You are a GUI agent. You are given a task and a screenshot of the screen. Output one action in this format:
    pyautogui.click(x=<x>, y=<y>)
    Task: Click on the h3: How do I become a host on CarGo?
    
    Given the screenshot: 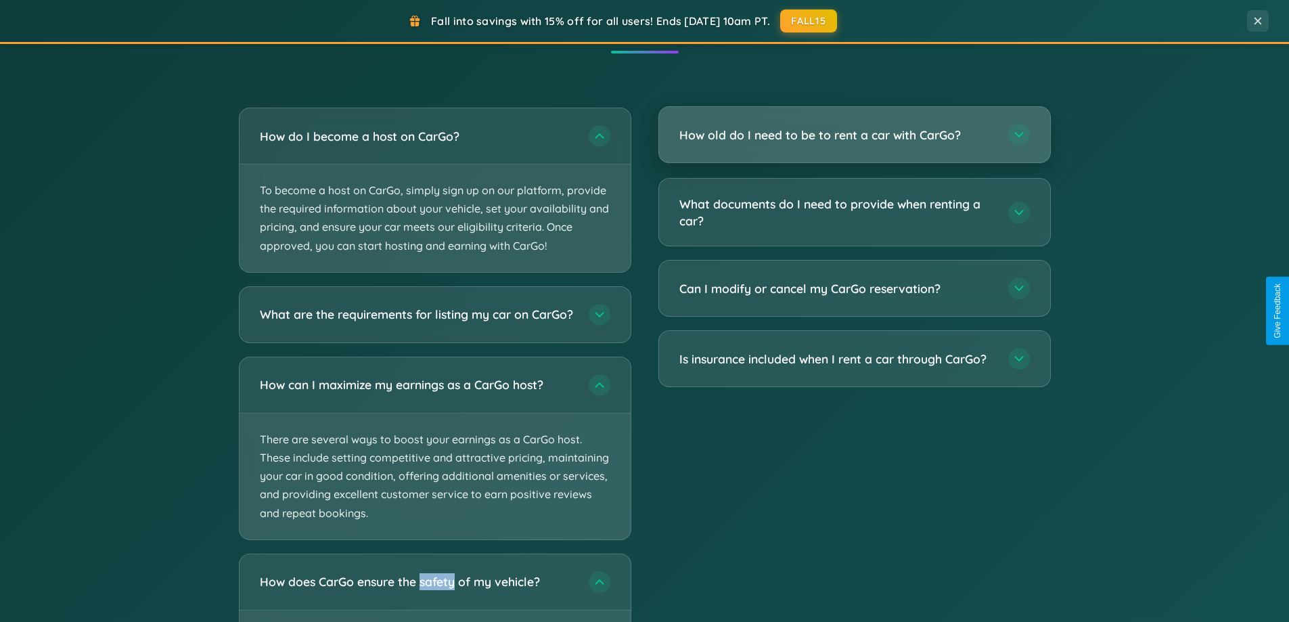 What is the action you would take?
    pyautogui.click(x=418, y=136)
    